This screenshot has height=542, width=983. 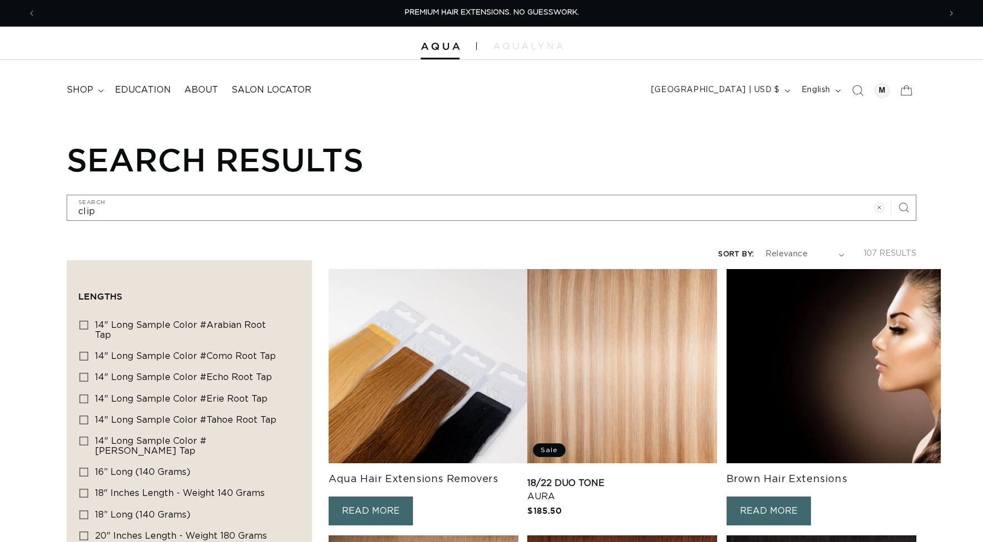 I want to click on a: Education, so click(x=143, y=90).